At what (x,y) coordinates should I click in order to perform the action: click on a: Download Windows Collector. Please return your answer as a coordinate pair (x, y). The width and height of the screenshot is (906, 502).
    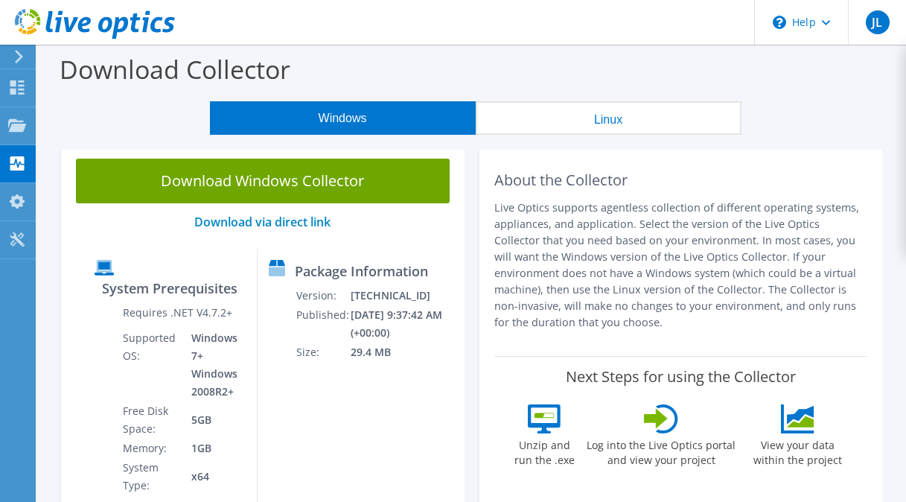
    Looking at the image, I should click on (263, 181).